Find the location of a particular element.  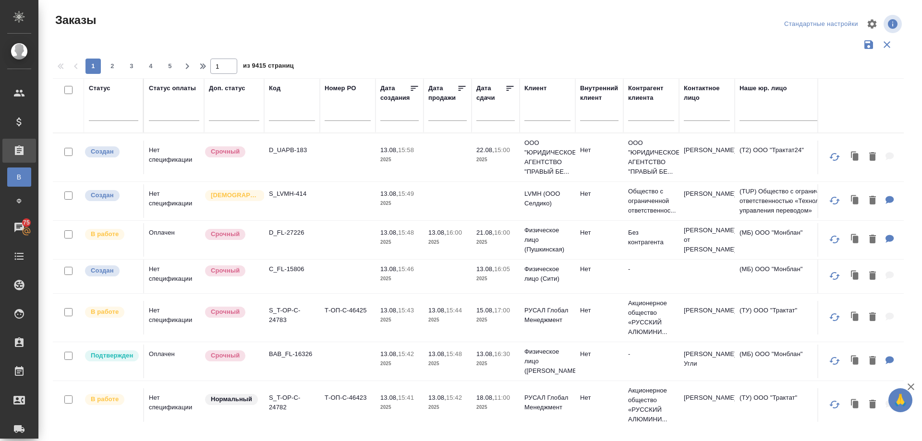

p: LVMH (ООО Селдико) is located at coordinates (548, 199).